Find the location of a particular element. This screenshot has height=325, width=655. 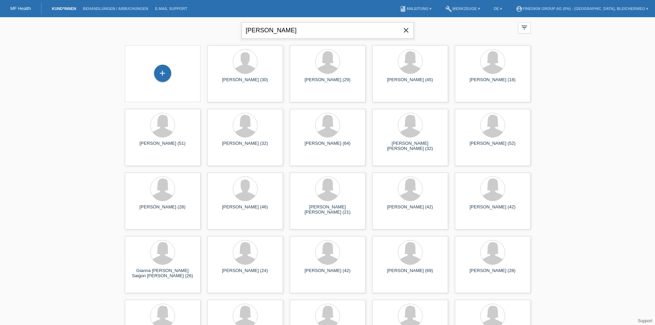

a: Support is located at coordinates (645, 321).